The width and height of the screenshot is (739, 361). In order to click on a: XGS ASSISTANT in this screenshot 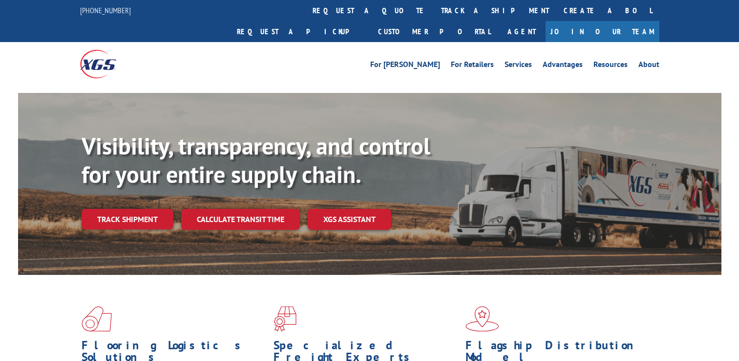, I will do `click(349, 219)`.